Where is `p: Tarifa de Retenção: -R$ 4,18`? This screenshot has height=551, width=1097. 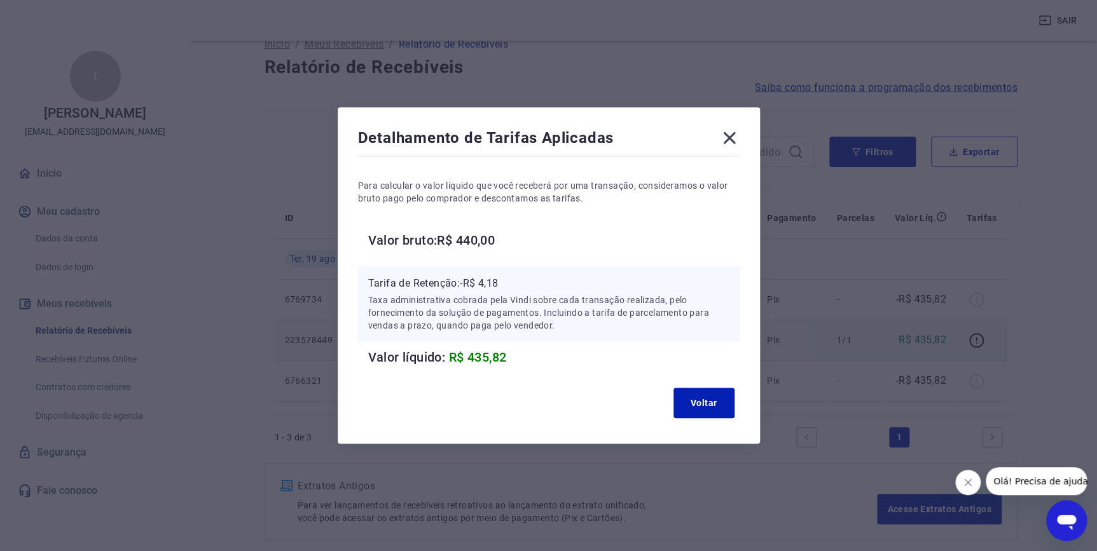 p: Tarifa de Retenção: -R$ 4,18 is located at coordinates (549, 284).